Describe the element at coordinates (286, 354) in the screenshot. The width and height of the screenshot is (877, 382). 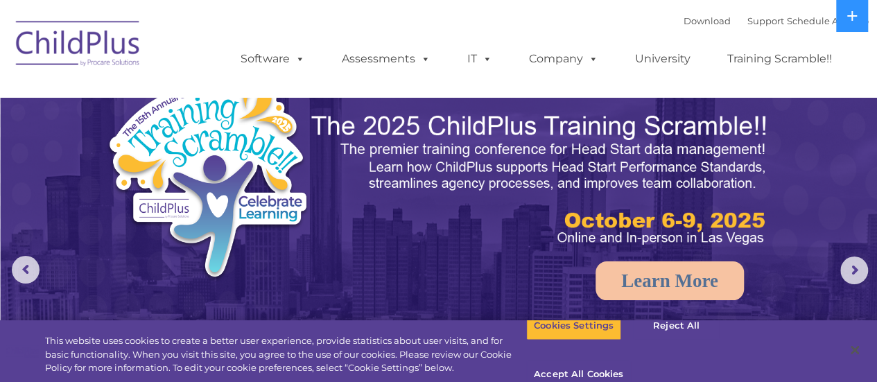
I see `div: This website uses cookies to create a better user experience, provide statistics about user visit...` at that location.